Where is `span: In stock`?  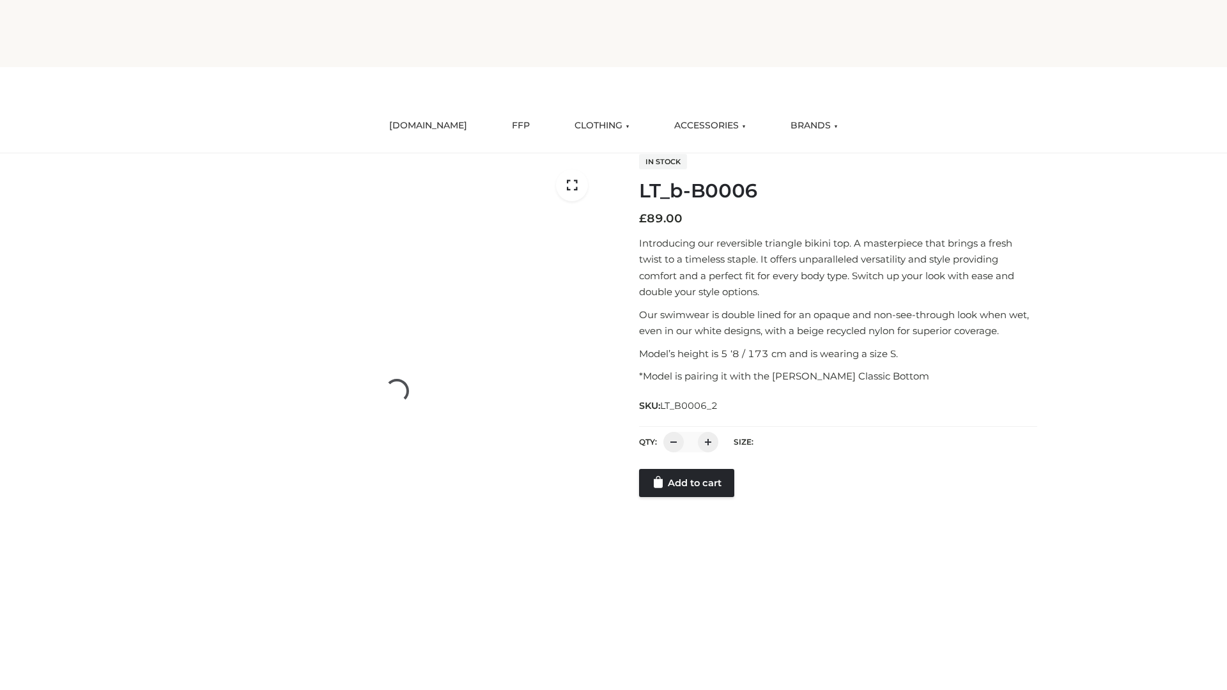 span: In stock is located at coordinates (663, 162).